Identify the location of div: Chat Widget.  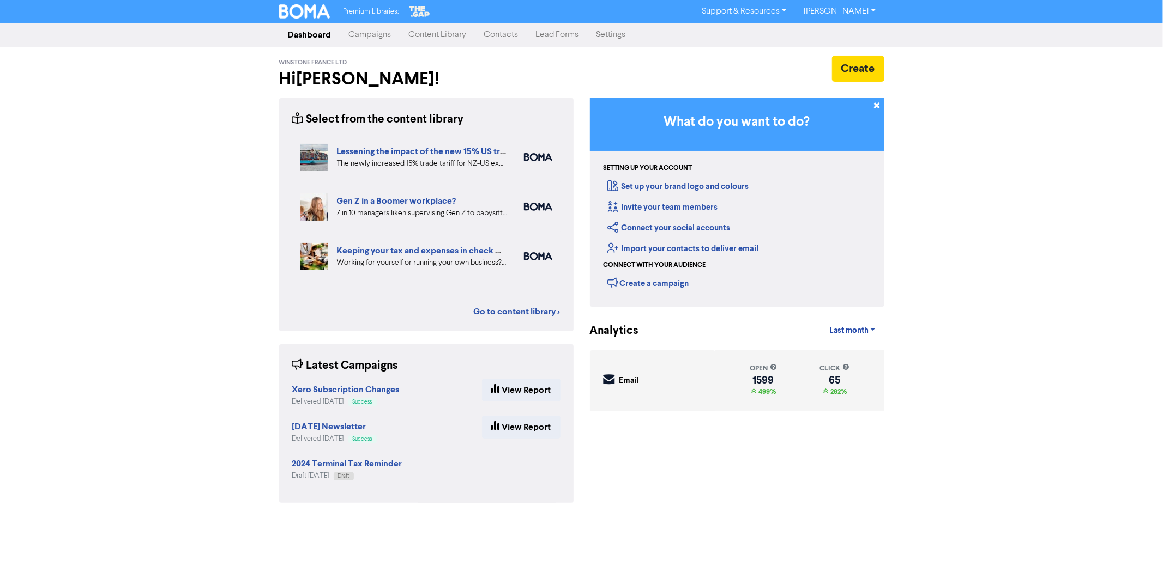
(1135, 546).